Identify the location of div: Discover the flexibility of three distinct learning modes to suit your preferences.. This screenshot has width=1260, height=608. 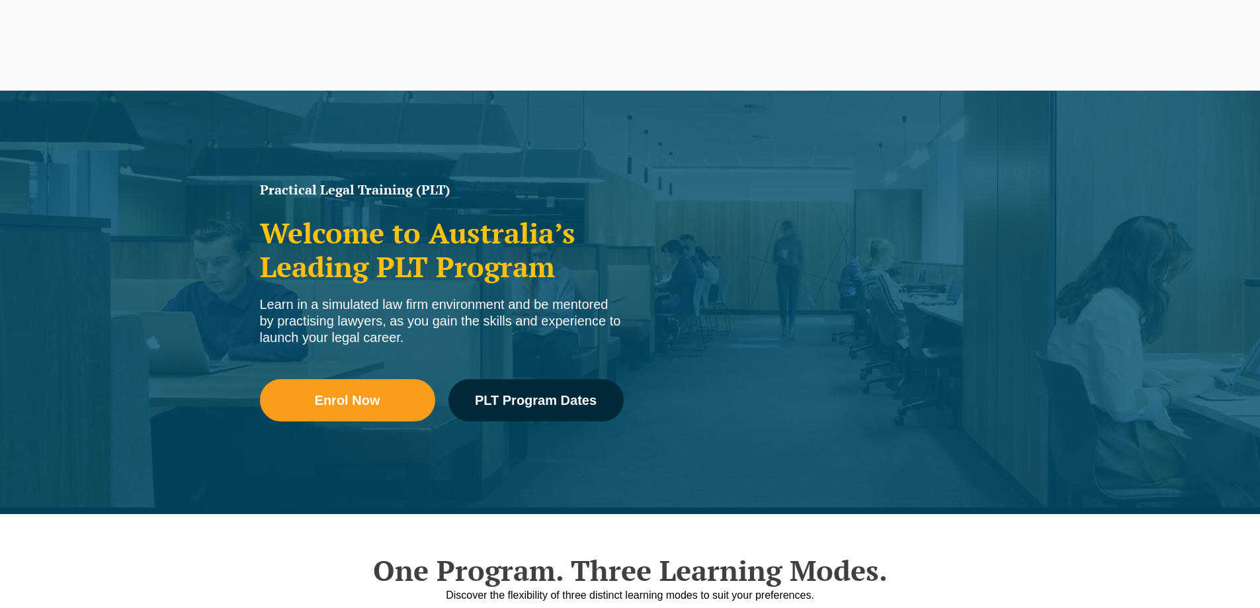
(630, 595).